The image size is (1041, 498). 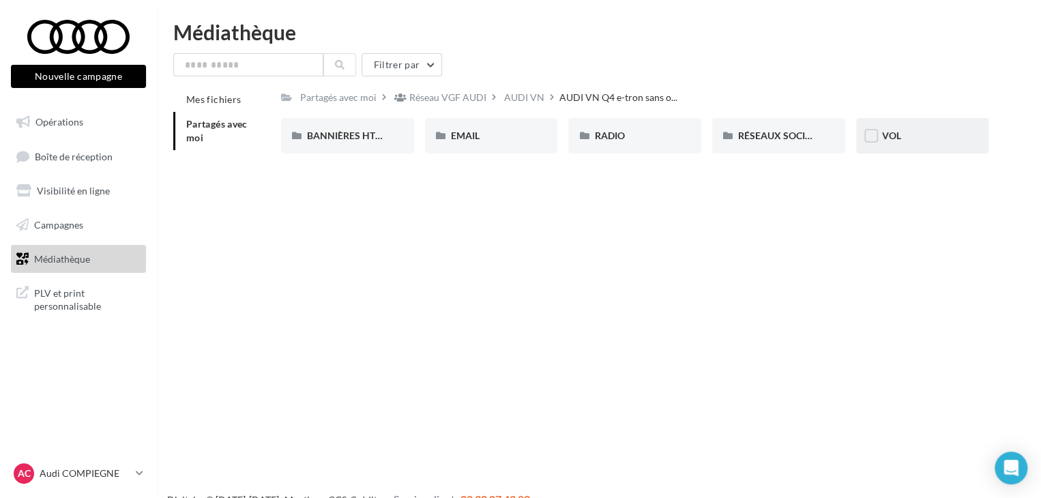 What do you see at coordinates (24, 473) in the screenshot?
I see `span: AC` at bounding box center [24, 473].